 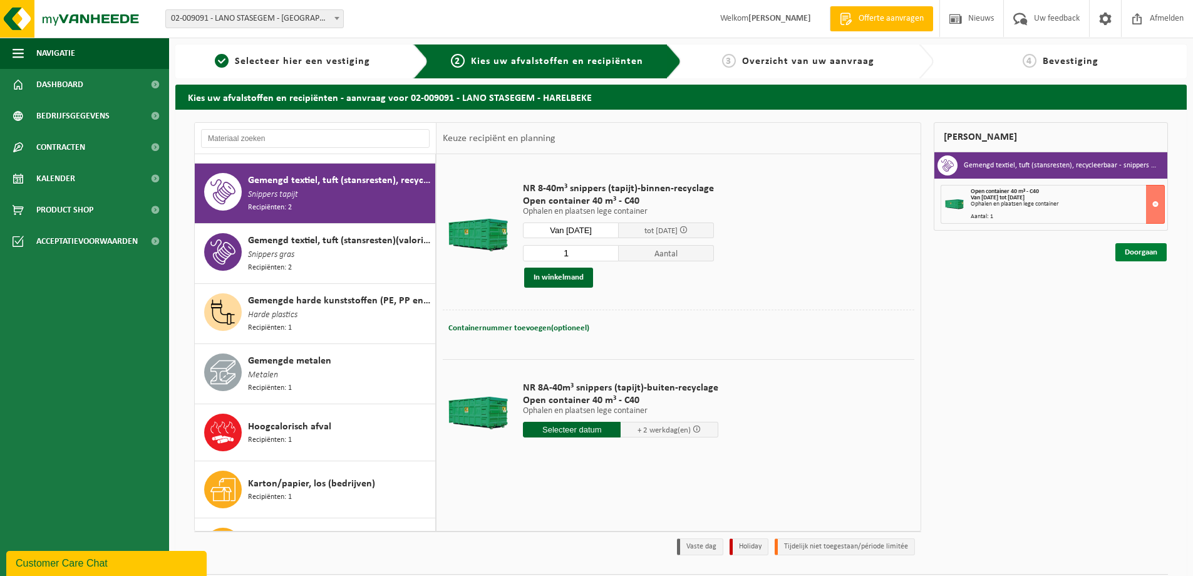 I want to click on span: NR 8A-40m³ snippers (tapijt)-buiten-recyclage, so click(x=621, y=388).